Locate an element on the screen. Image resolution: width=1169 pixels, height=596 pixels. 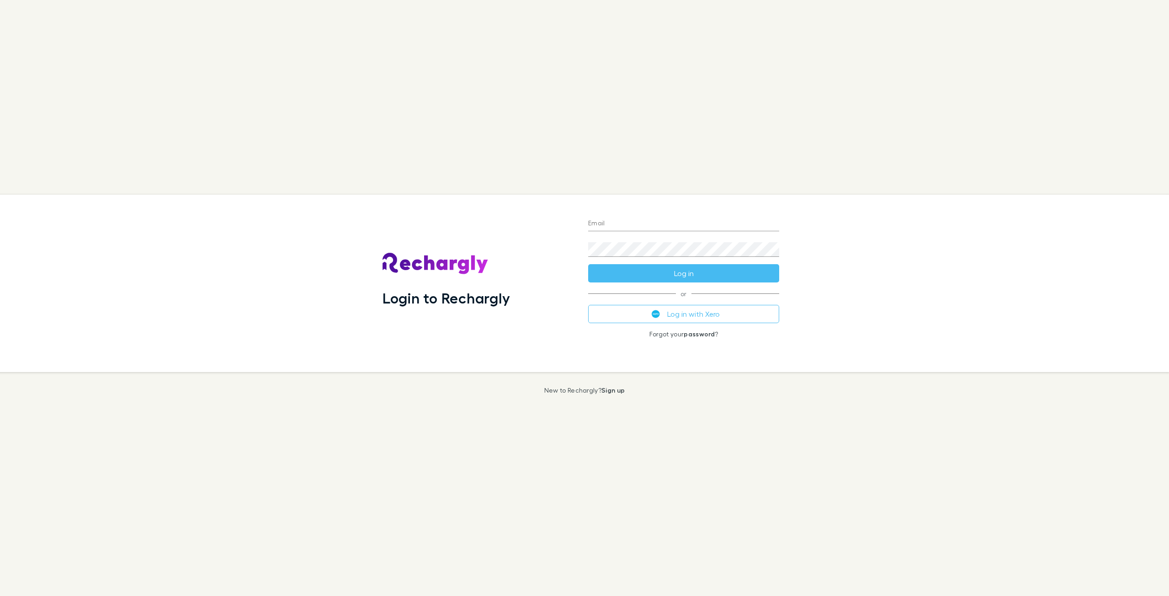
img: Xero's logo is located at coordinates (656, 314).